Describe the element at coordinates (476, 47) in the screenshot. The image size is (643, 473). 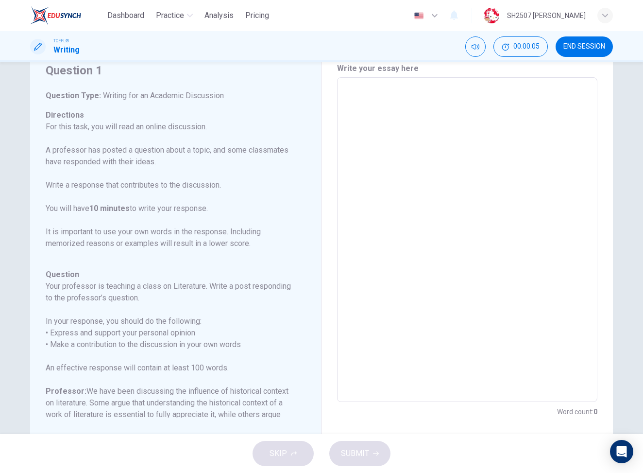
I see `div: Mute` at that location.